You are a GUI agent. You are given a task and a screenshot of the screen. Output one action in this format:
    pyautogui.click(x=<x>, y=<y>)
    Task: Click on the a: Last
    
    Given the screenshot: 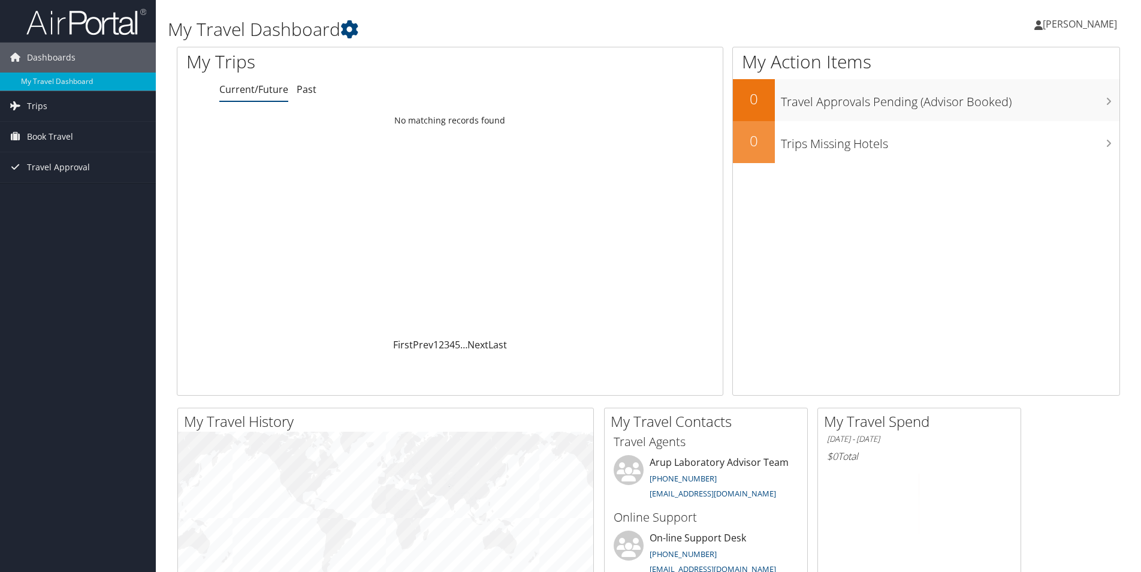 What is the action you would take?
    pyautogui.click(x=497, y=344)
    